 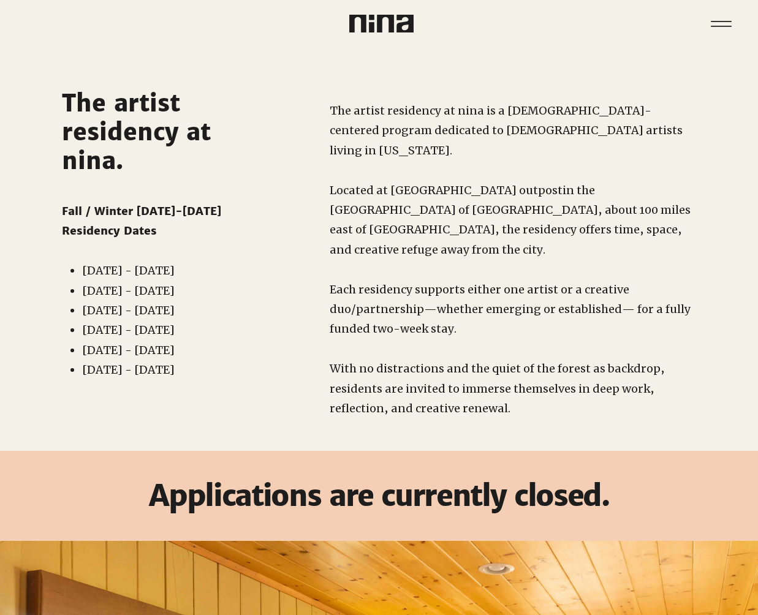 I want to click on span: Each residency supports either one artist or a creative duo/partnership—whether emerging or estab..., so click(x=510, y=309).